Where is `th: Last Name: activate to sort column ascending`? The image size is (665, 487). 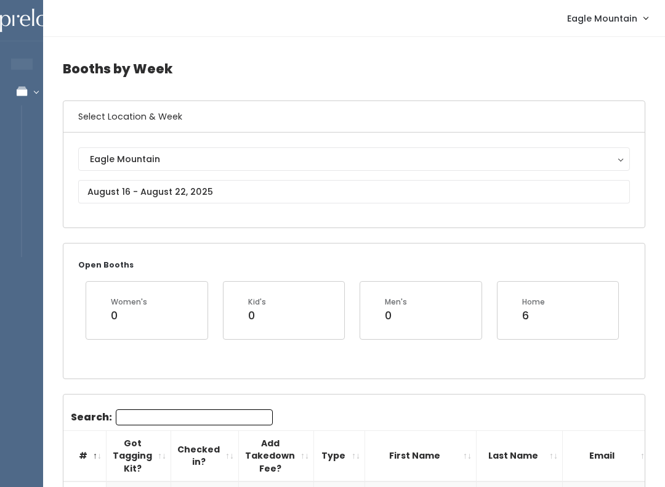 th: Last Name: activate to sort column ascending is located at coordinates (520, 455).